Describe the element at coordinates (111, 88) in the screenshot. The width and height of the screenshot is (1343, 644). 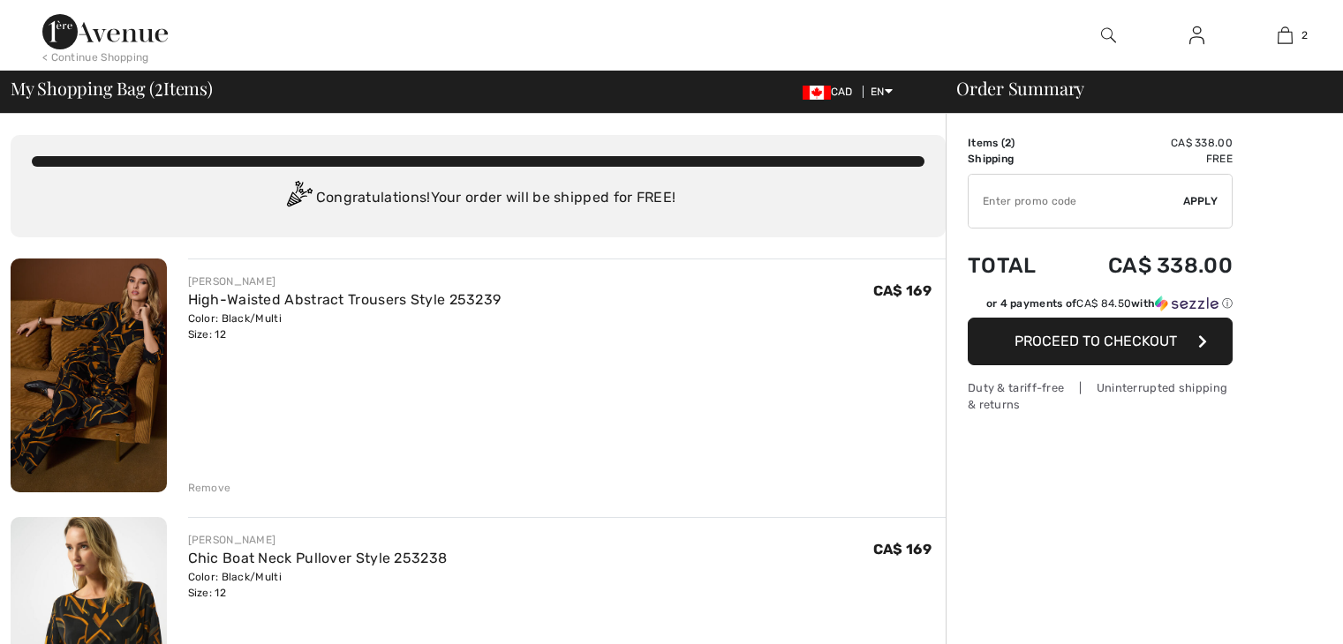
I see `span: My Shopping Bag ( Items)` at that location.